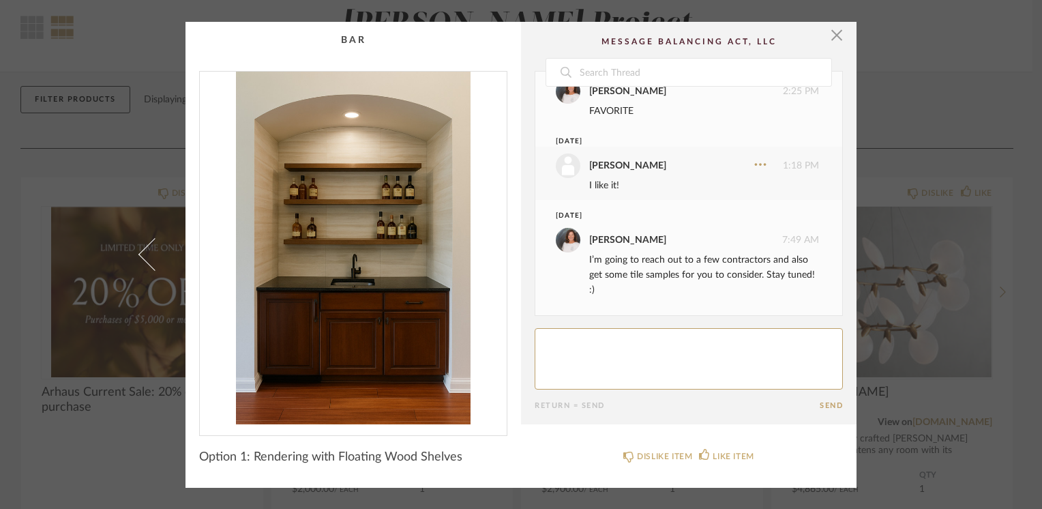  What do you see at coordinates (836, 35) in the screenshot?
I see `button: Close` at bounding box center [836, 35].